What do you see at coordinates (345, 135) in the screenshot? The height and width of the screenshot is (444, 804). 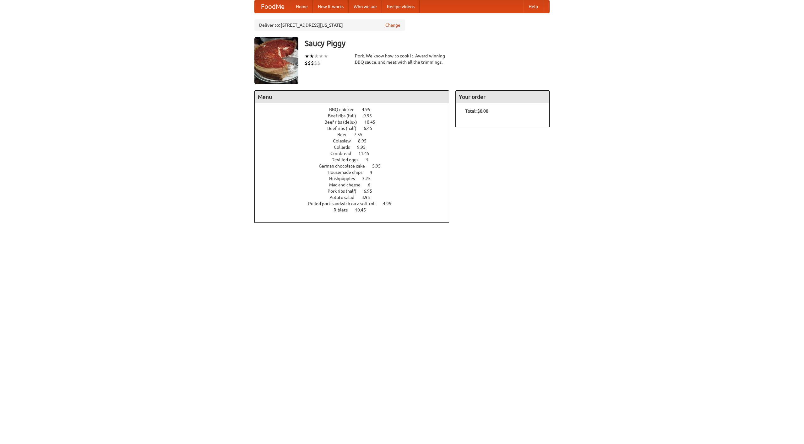 I see `span: Beer` at bounding box center [345, 135].